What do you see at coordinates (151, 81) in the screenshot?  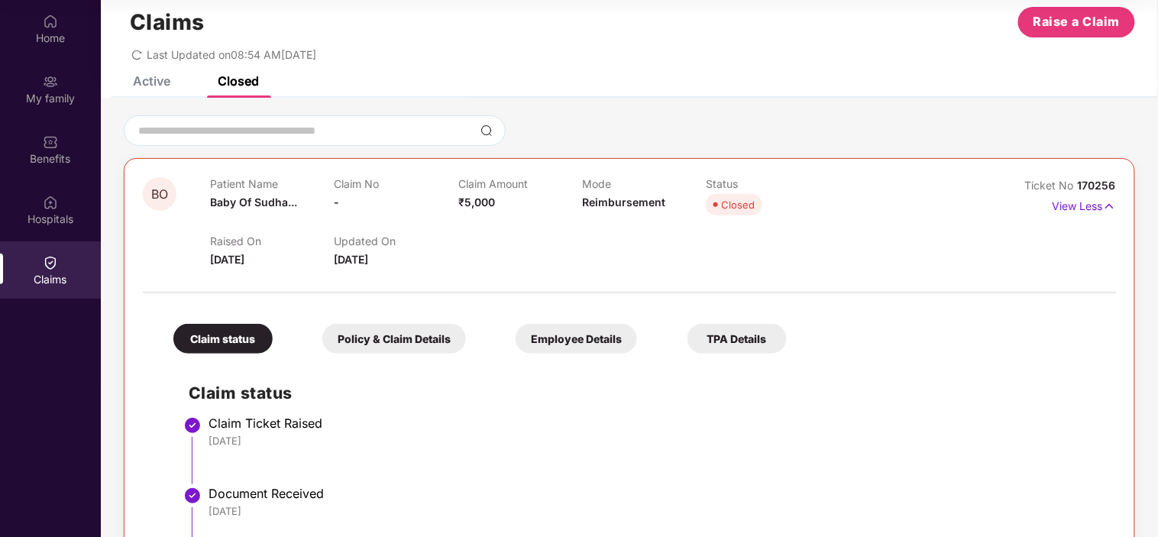 I see `div: Active` at bounding box center [151, 81].